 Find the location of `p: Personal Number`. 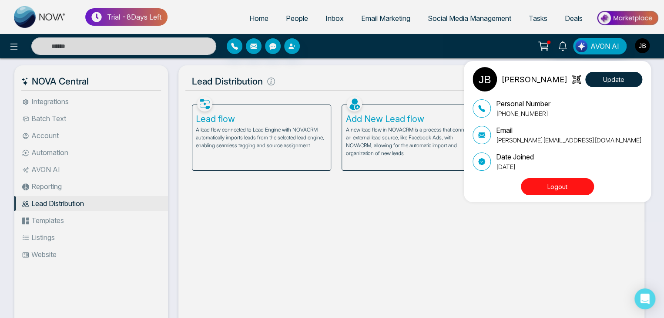

p: Personal Number is located at coordinates (523, 104).